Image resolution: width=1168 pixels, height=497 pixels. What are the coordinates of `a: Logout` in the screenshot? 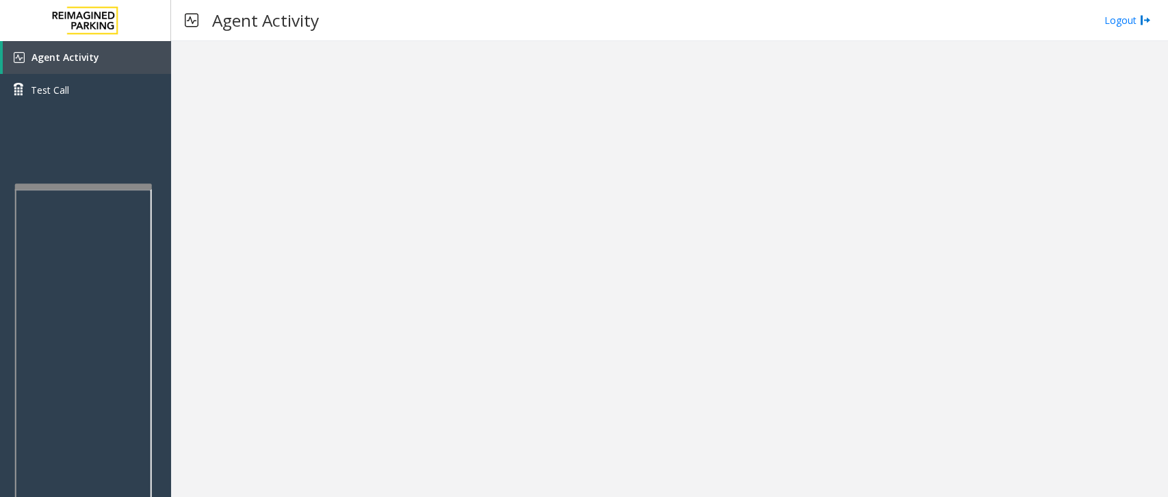 It's located at (1128, 20).